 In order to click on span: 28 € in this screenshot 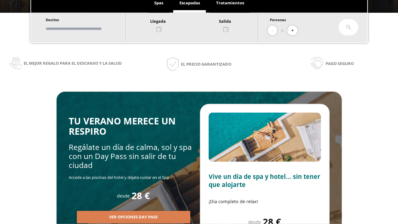, I will do `click(140, 195)`.